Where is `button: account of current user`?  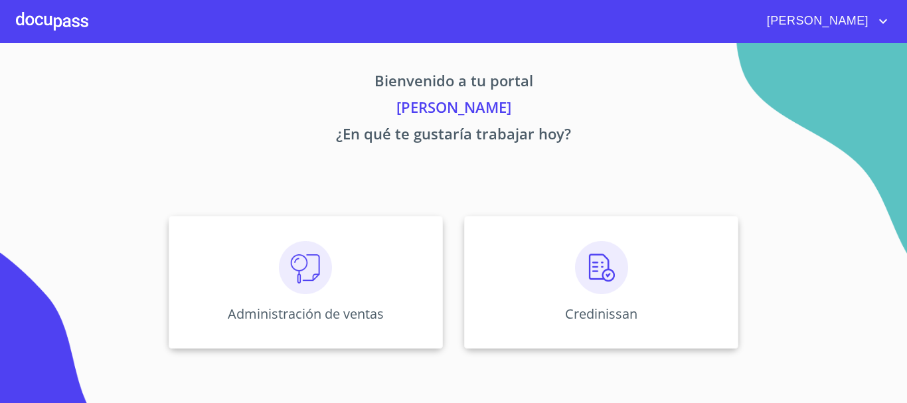
button: account of current user is located at coordinates (824, 21).